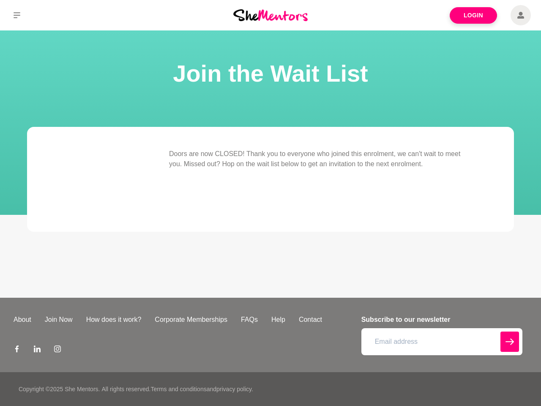  Describe the element at coordinates (270, 15) in the screenshot. I see `img: She Mentors Logo` at that location.